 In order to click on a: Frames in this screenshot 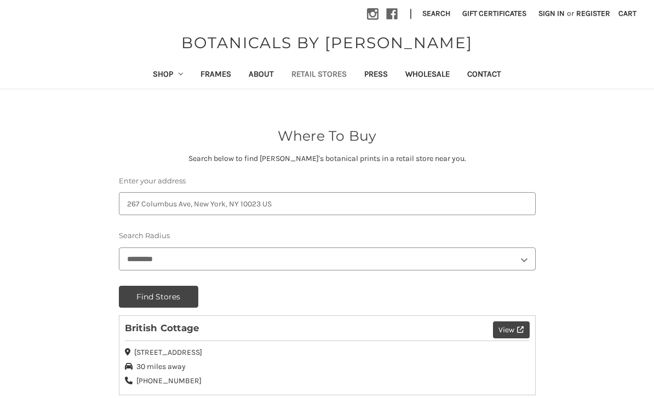, I will do `click(216, 75)`.